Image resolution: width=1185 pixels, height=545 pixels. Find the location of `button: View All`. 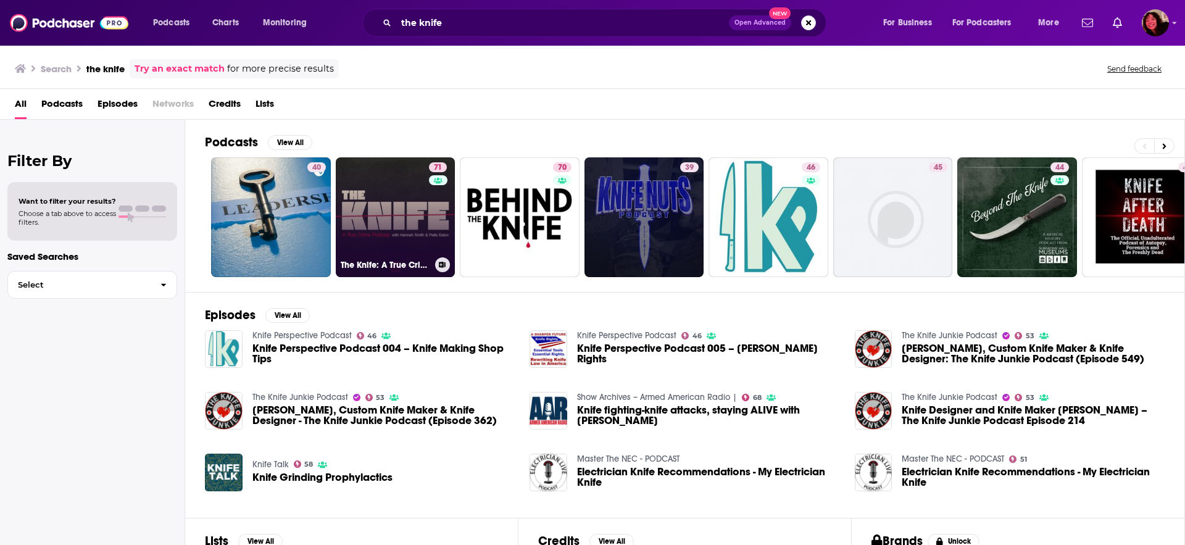

button: View All is located at coordinates (290, 143).